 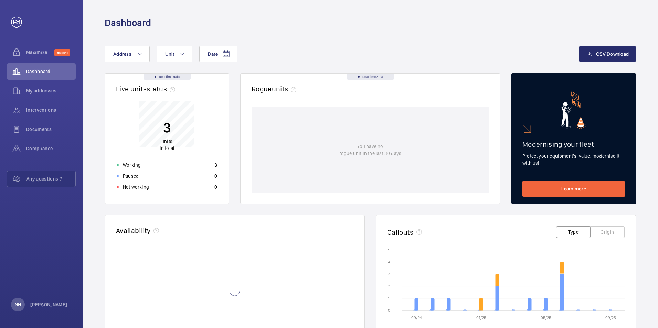 I want to click on span: My addresses, so click(x=51, y=91).